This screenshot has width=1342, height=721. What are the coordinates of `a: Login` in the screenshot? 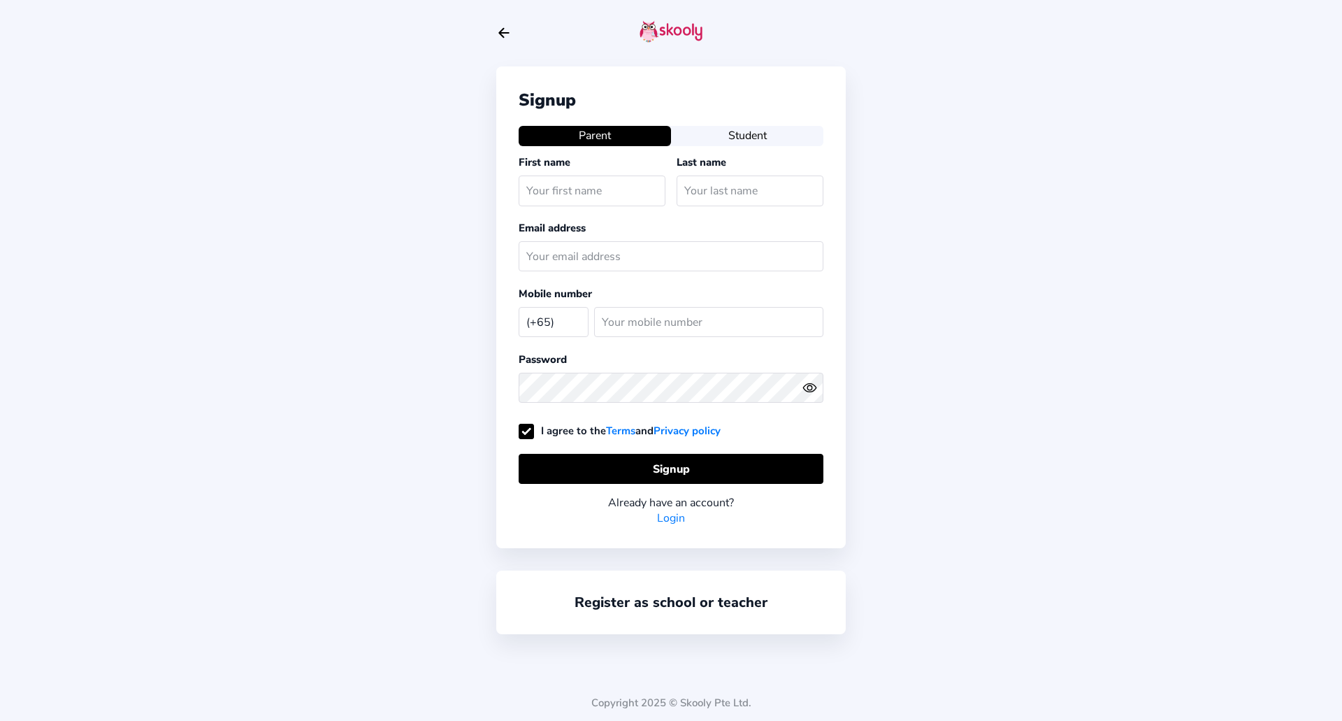 It's located at (671, 518).